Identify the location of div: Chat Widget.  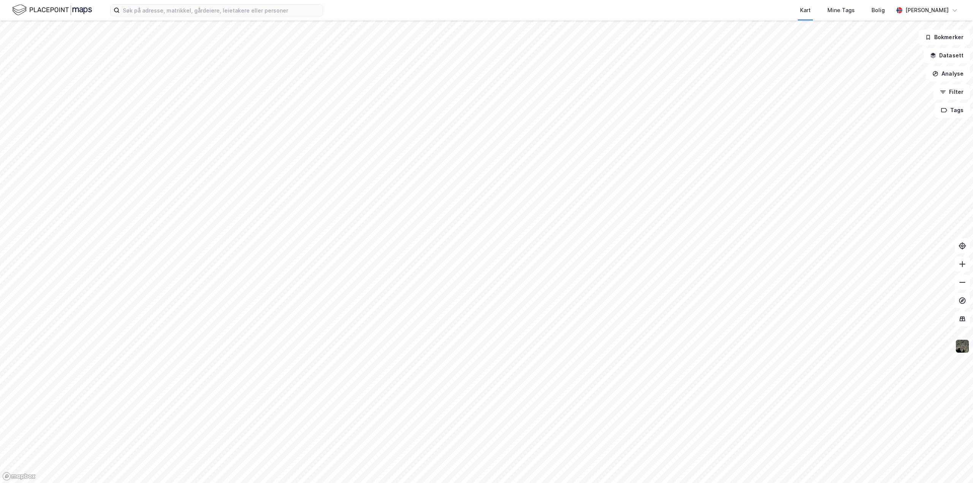
(954, 465).